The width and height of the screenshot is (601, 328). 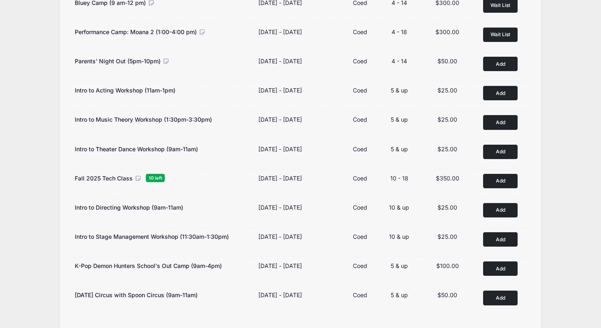 I want to click on span: Parents' Night Out (5pm-10pm), so click(x=118, y=61).